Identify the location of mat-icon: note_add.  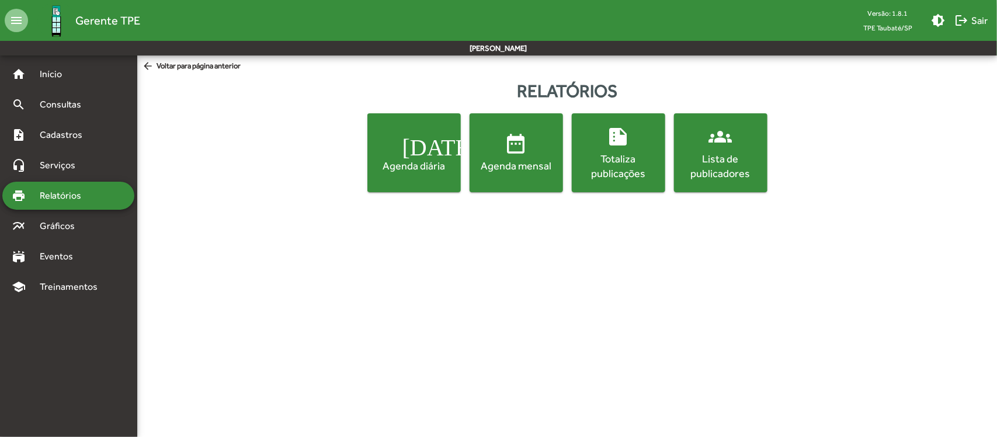
(19, 135).